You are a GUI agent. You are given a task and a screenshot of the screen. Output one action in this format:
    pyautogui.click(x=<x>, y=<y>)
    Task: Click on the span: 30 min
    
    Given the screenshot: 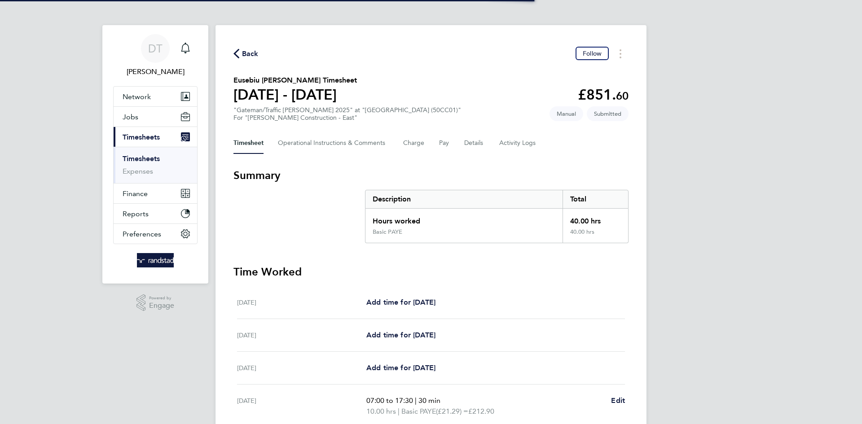 What is the action you would take?
    pyautogui.click(x=429, y=401)
    